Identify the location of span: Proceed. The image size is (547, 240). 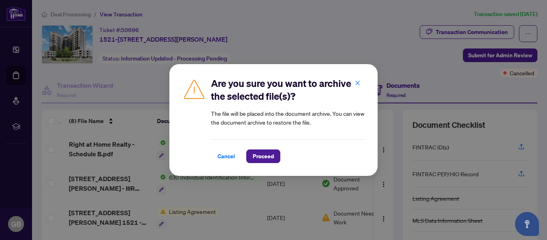
(263, 156).